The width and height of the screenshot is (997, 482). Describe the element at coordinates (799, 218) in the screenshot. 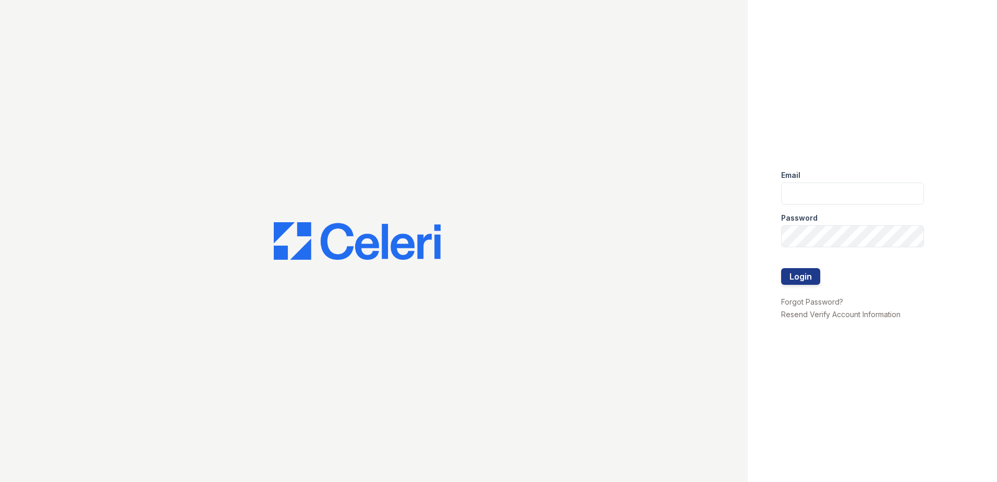

I see `label: Password` at that location.